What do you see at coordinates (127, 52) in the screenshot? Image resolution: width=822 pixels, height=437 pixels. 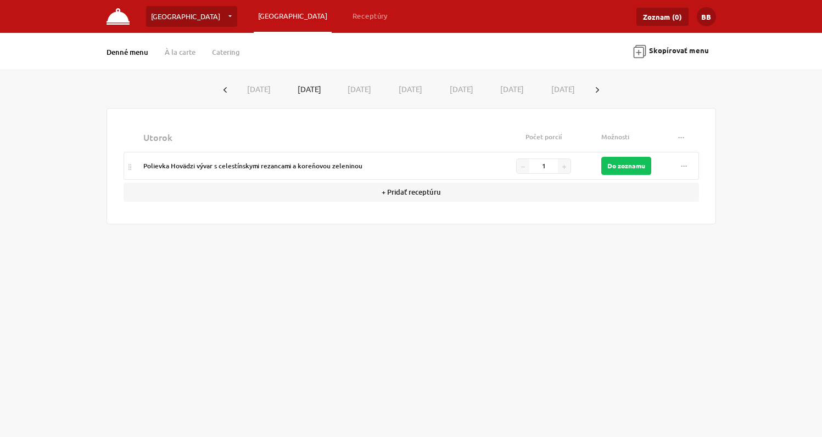 I see `a: Denné menu` at bounding box center [127, 52].